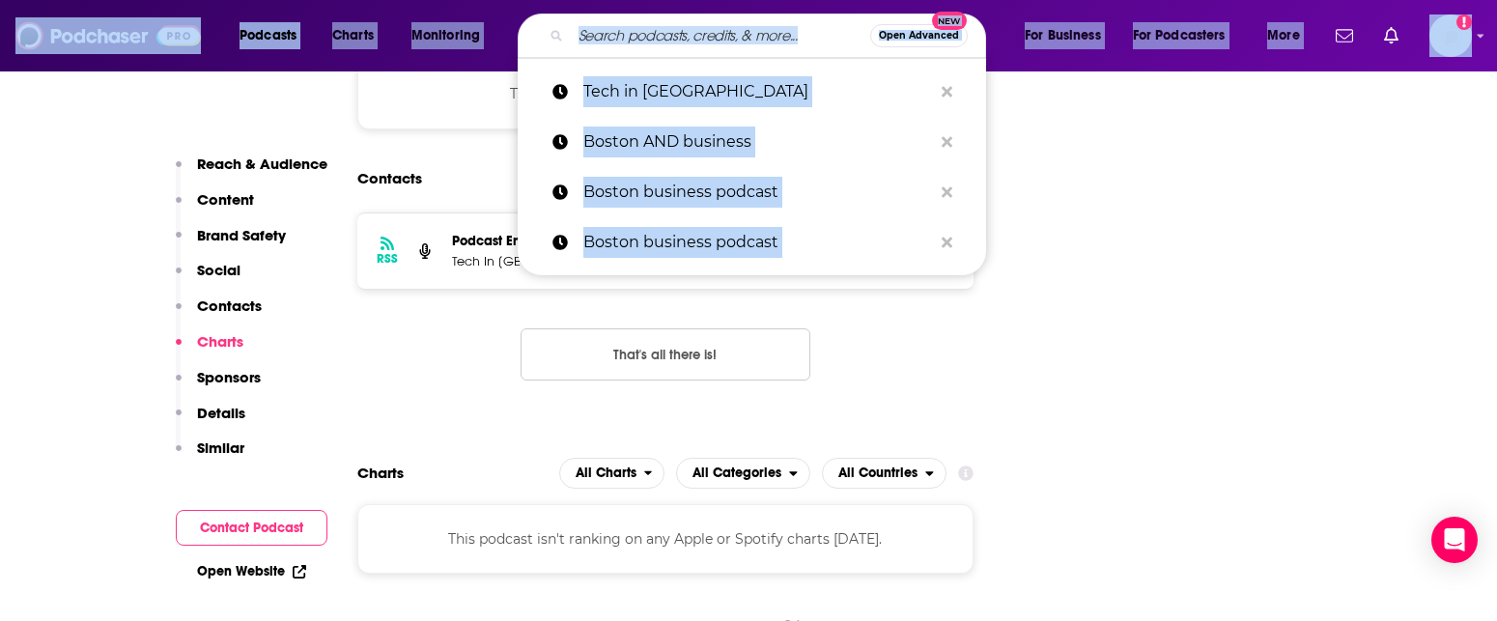  What do you see at coordinates (524, 240) in the screenshot?
I see `p: Podcast Email` at bounding box center [524, 240].